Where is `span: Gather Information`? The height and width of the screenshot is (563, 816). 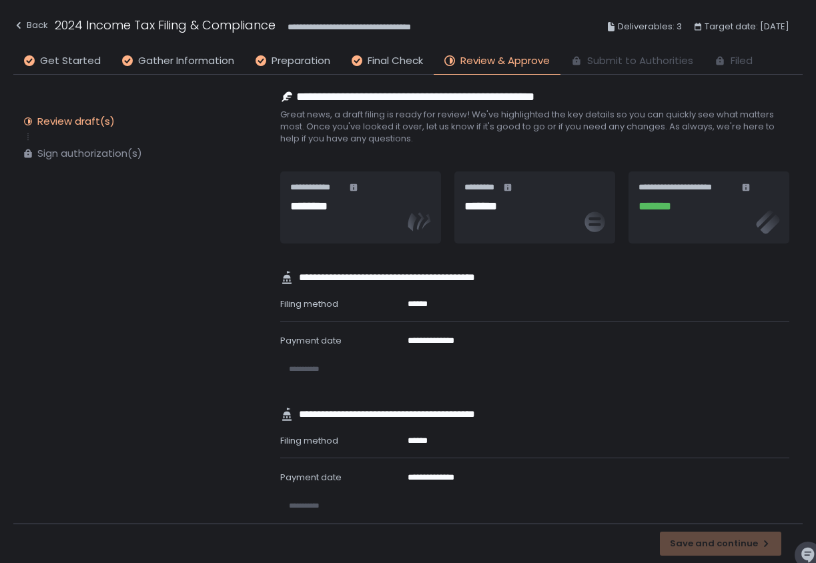
span: Gather Information is located at coordinates (186, 61).